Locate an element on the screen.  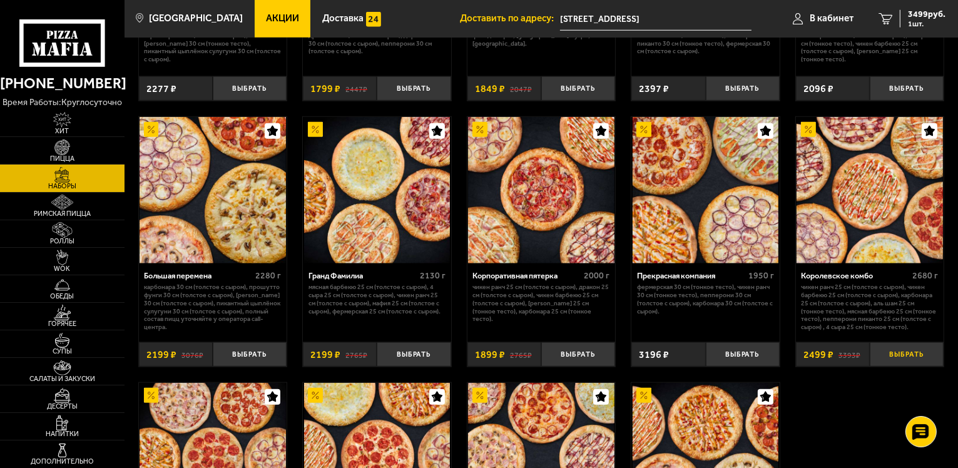
span: 1950 г is located at coordinates (761, 275).